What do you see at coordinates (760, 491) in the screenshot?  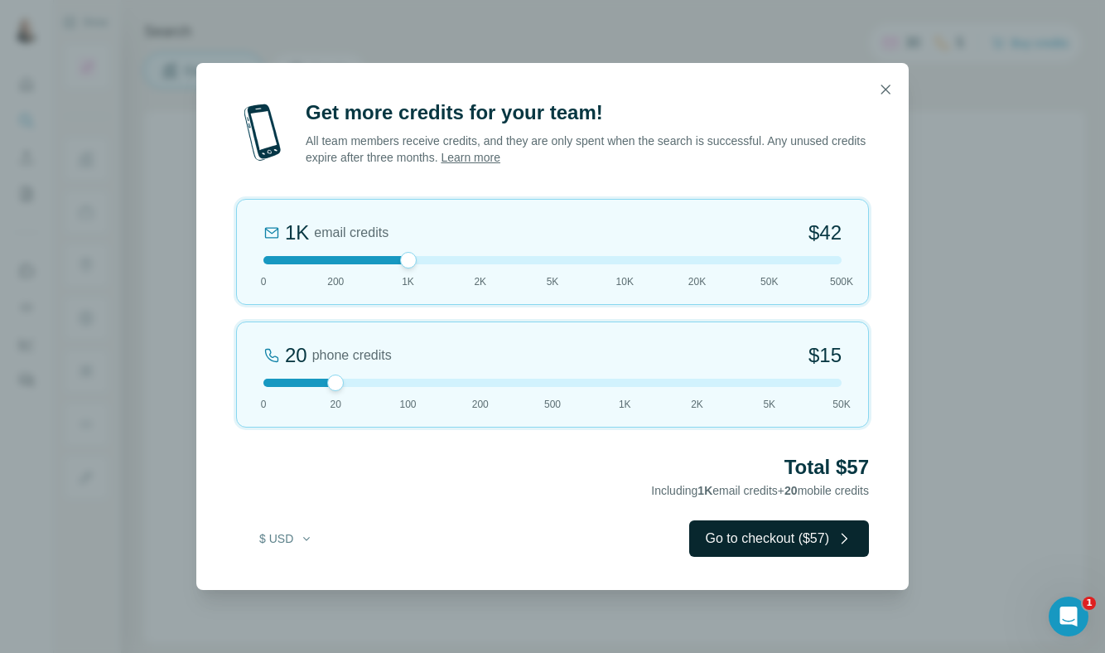 I see `span: Including email credits + mobile credits` at bounding box center [760, 491].